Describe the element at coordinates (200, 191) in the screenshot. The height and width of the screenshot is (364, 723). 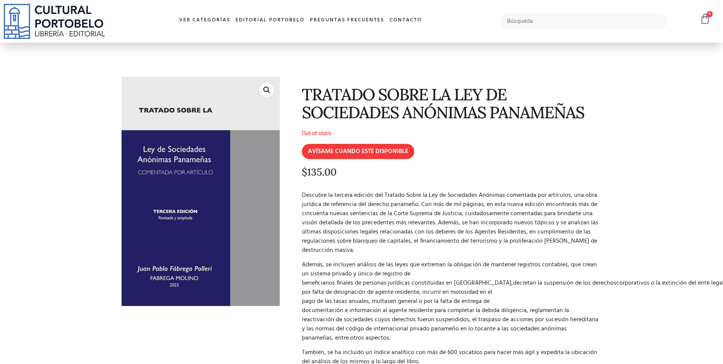
I see `img: PORTADA elegida AMAZON._page-0001` at that location.